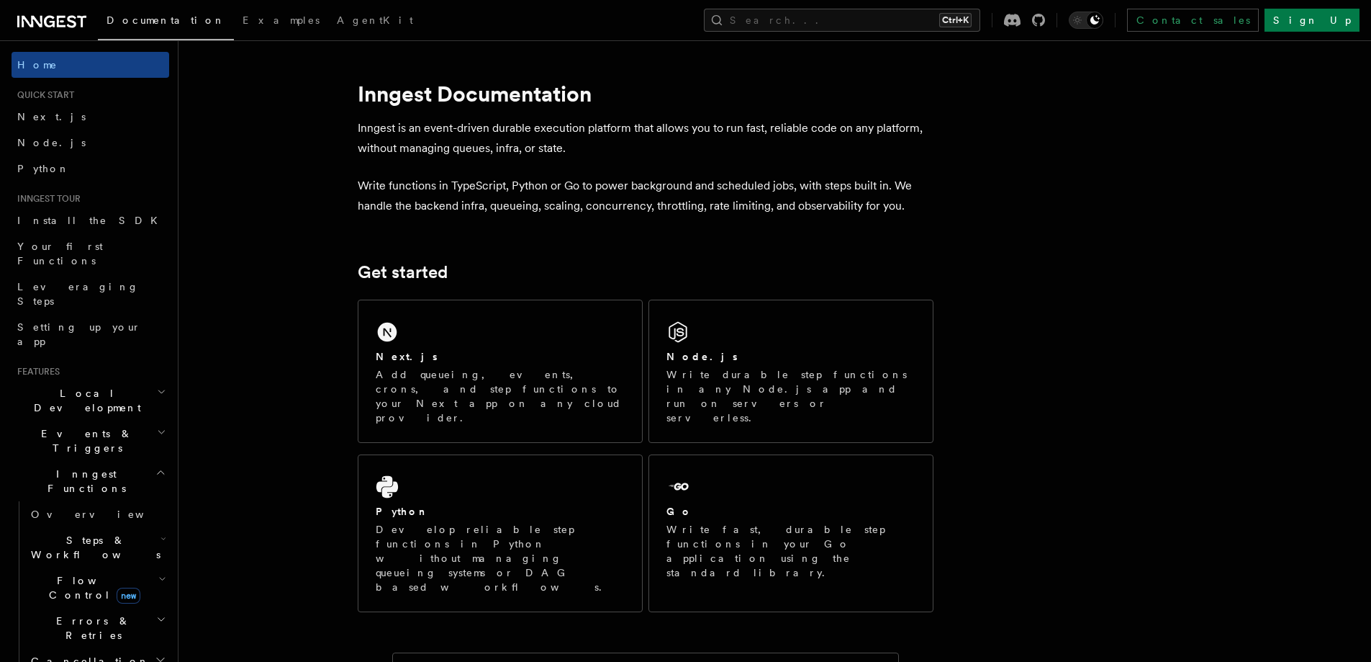 The height and width of the screenshot is (662, 1371). I want to click on a: Node.jsWrite durable step functions in any Node.js app and run on servers or serverless., so click(791, 371).